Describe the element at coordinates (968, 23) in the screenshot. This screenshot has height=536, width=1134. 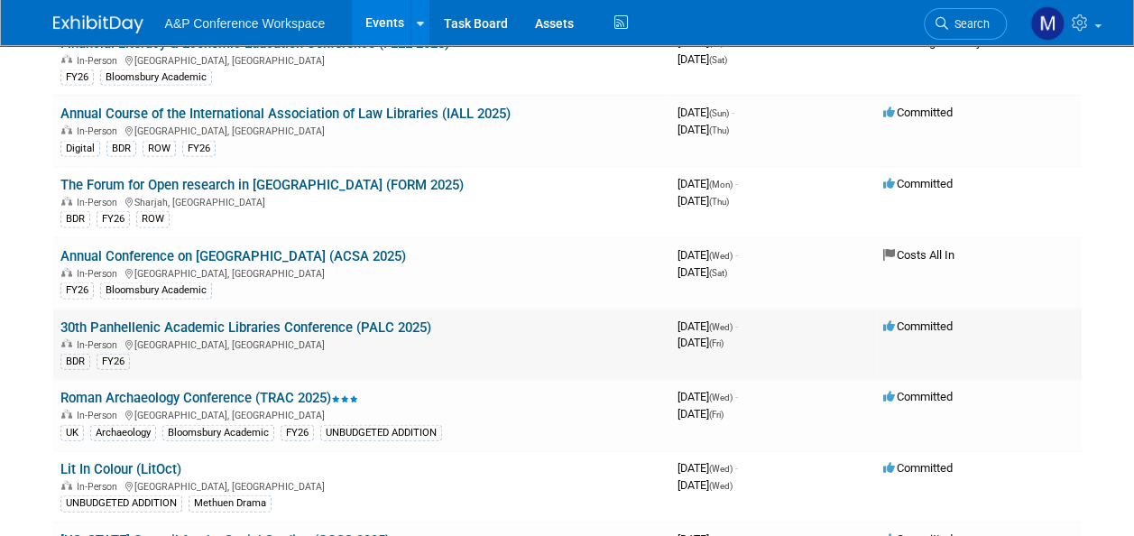
I see `span: Search` at that location.